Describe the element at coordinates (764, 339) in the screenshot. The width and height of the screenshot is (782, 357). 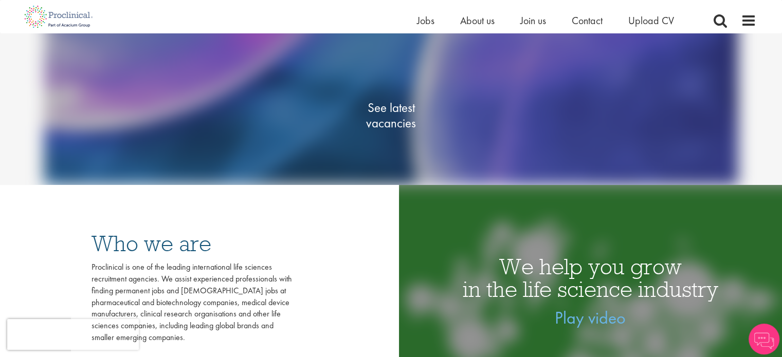
I see `img: Chatbot` at that location.